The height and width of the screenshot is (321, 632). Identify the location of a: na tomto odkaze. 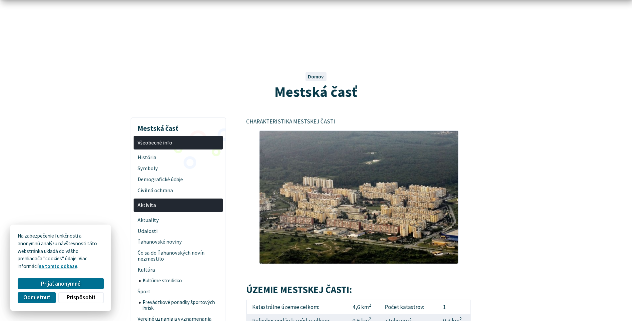
(58, 266).